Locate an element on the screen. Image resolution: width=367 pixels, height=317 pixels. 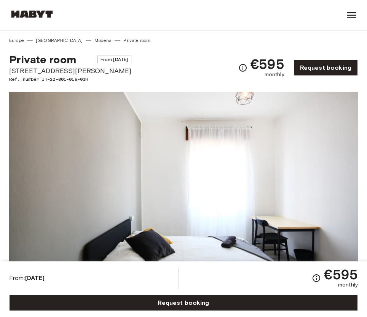
a: Europe is located at coordinates (16, 40).